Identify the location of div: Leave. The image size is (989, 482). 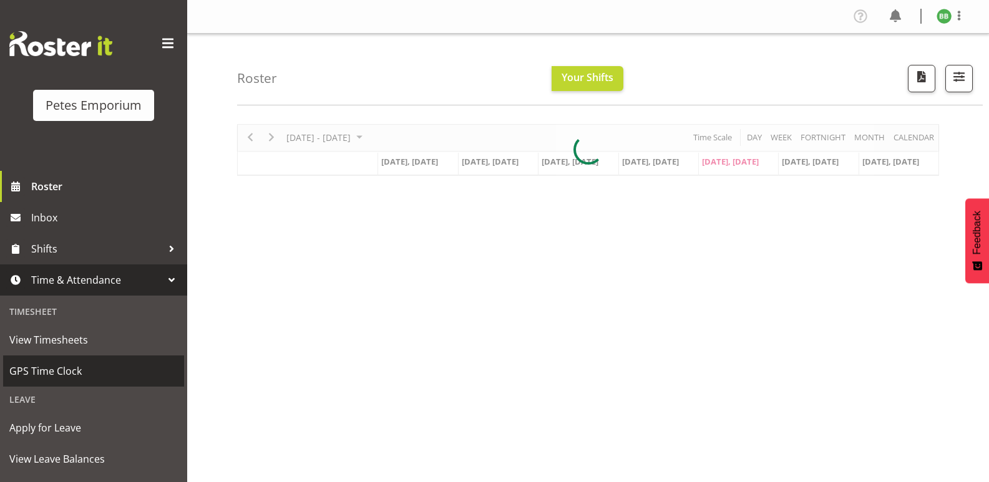
(94, 399).